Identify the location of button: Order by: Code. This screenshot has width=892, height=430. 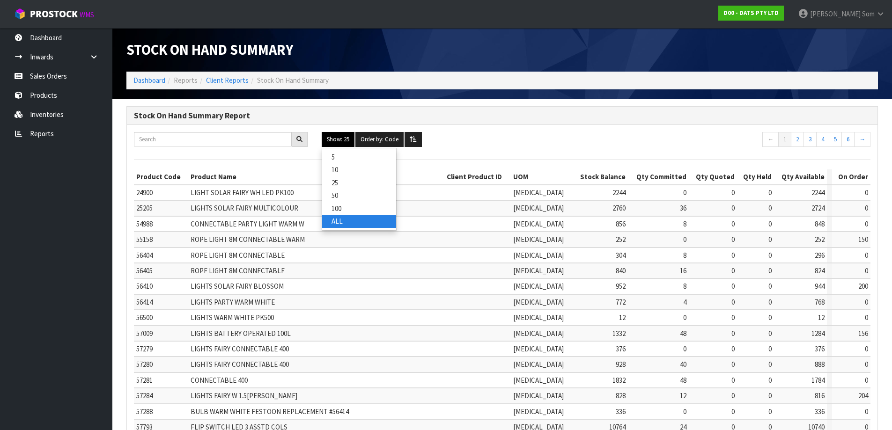
(379, 139).